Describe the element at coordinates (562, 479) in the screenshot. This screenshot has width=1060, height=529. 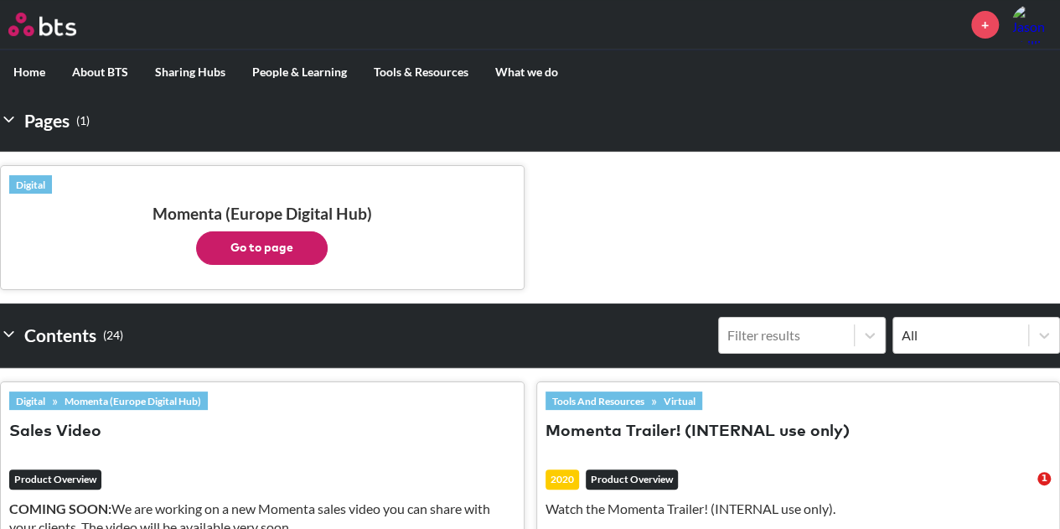
I see `div: 2020` at that location.